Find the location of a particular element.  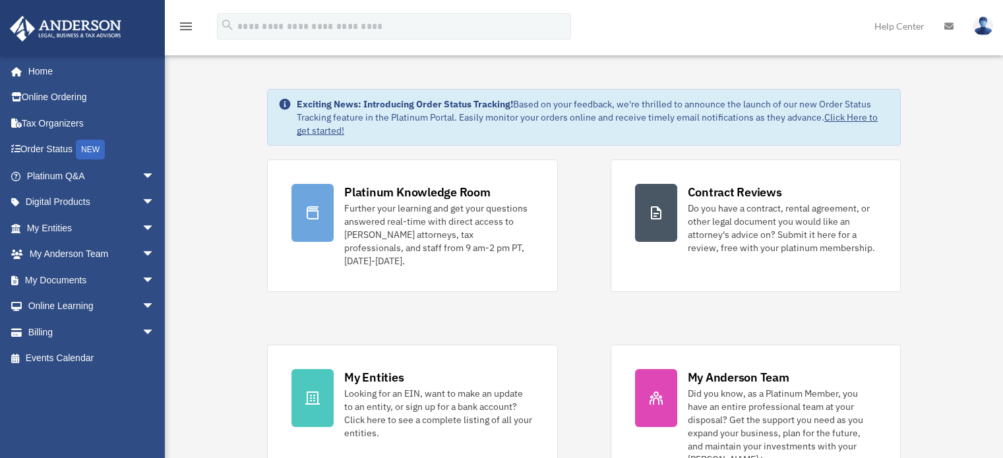

a: Billingarrow_drop_down is located at coordinates (92, 332).